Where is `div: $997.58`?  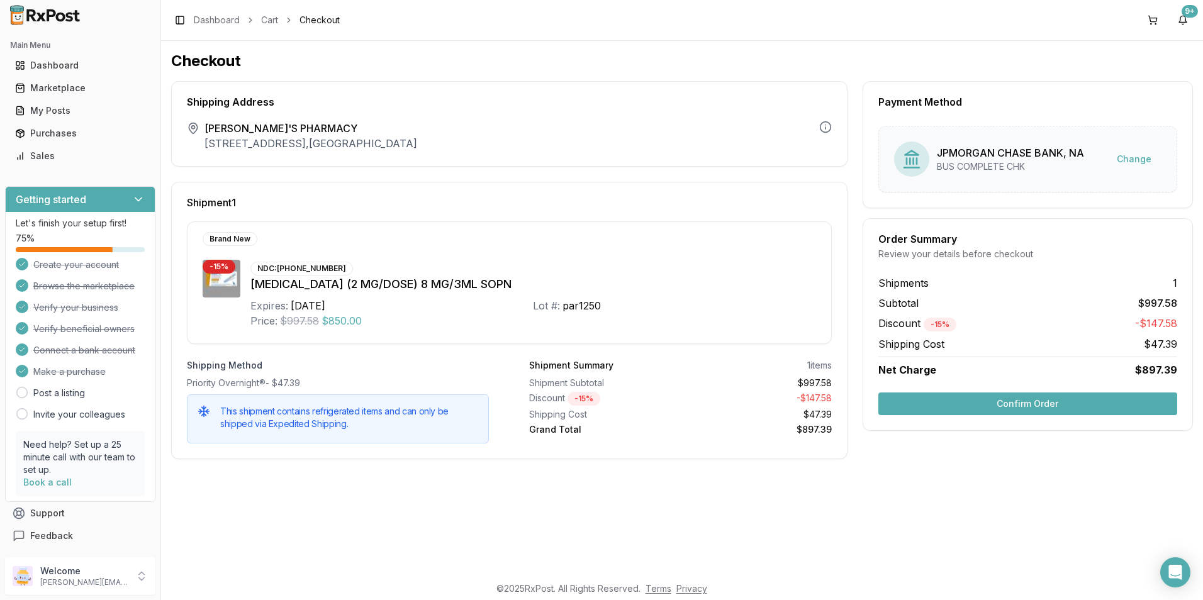
div: $997.58 is located at coordinates (758, 383).